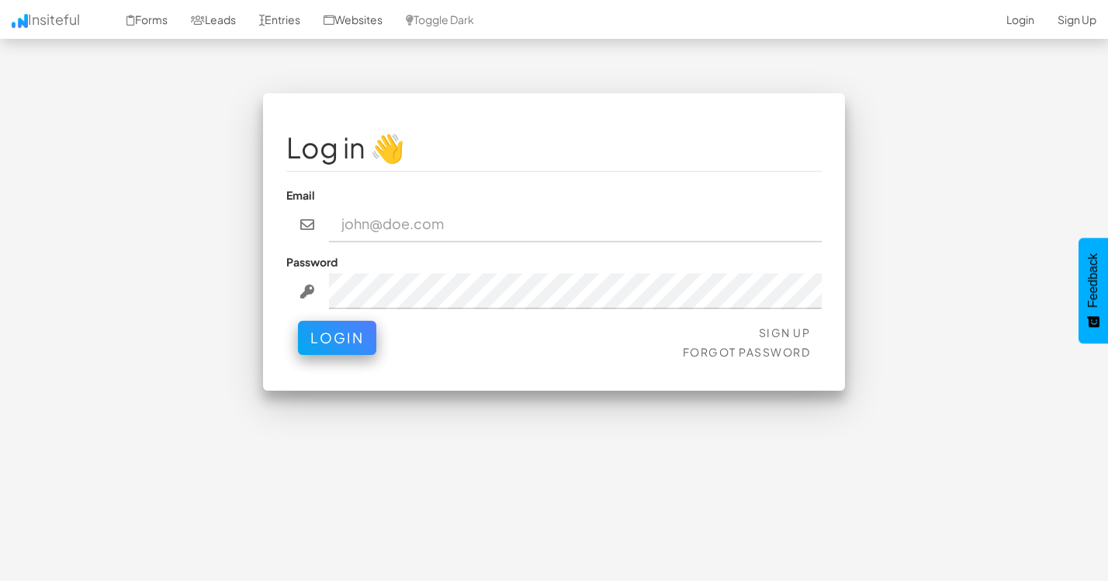 This screenshot has height=581, width=1108. I want to click on img: icon.png, so click(19, 21).